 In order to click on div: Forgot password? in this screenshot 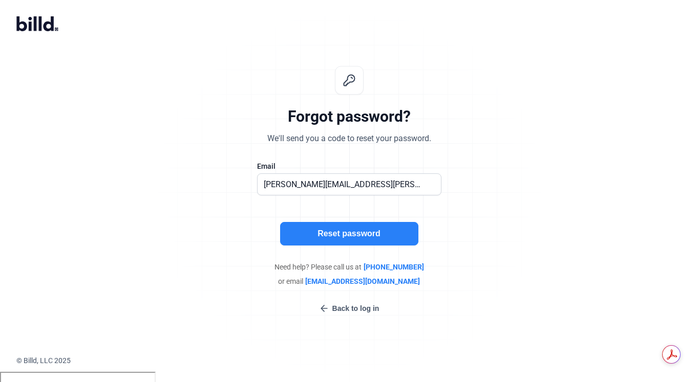, I will do `click(349, 117)`.